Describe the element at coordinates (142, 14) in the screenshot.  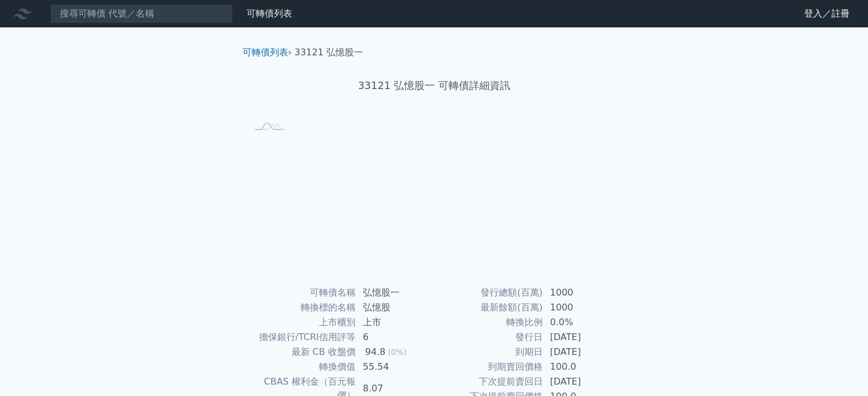
I see `input: 搜尋可轉債 代號／名稱` at that location.